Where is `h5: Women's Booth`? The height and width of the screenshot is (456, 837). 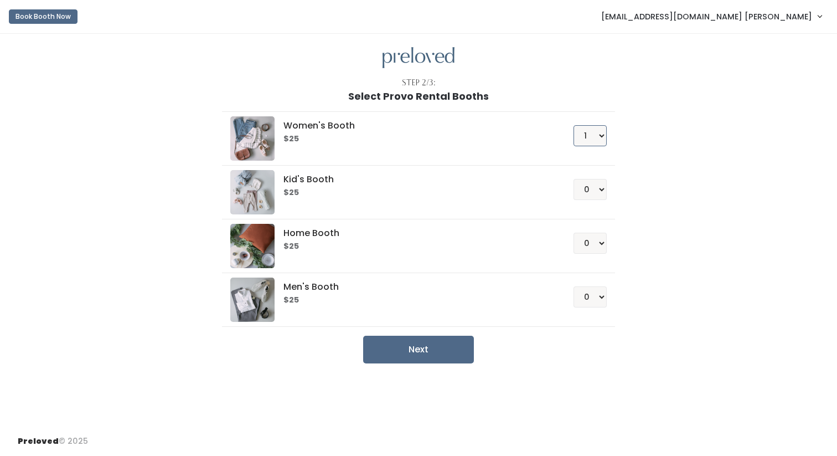 h5: Women's Booth is located at coordinates (415, 126).